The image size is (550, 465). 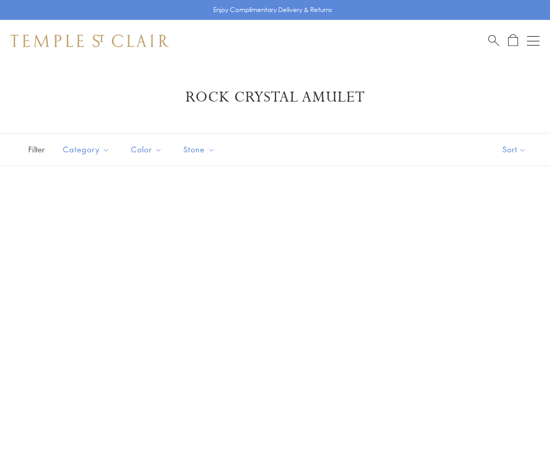 I want to click on a: Open Shopping Bag, so click(x=513, y=40).